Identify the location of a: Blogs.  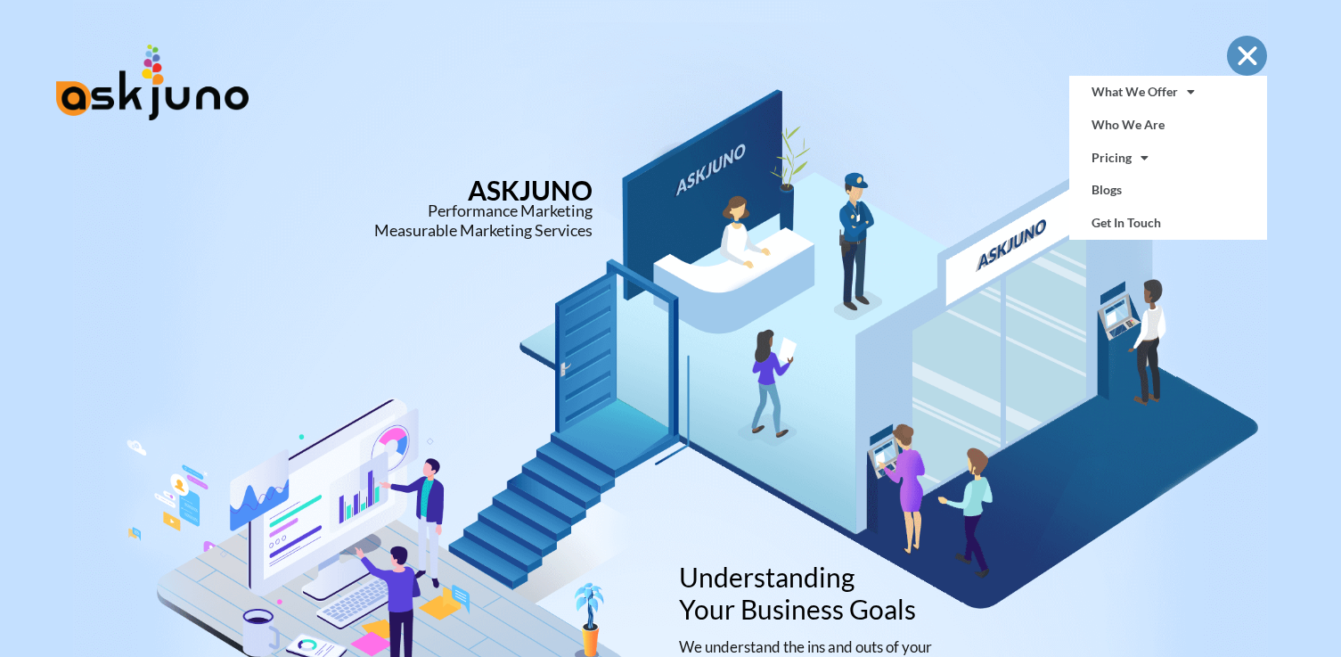
(1168, 190).